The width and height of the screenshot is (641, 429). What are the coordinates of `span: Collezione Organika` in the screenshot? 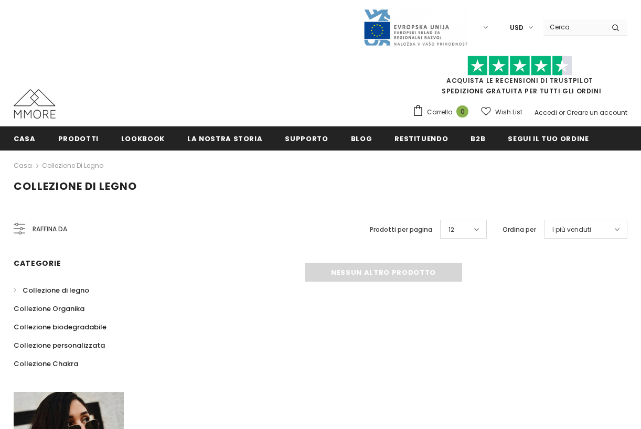 It's located at (49, 308).